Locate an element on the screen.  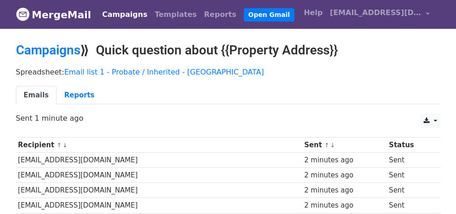
h2: ⟫ Quick question about {{Property Address}} is located at coordinates (228, 50).